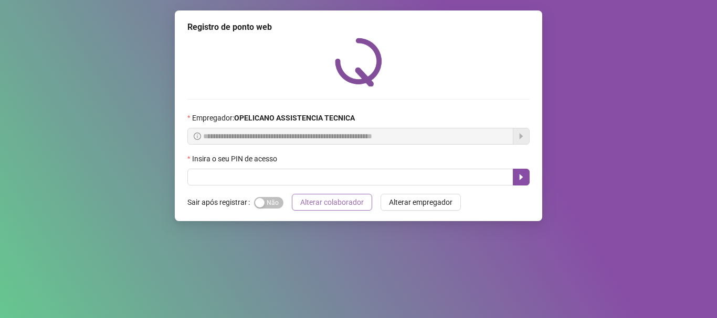 This screenshot has height=318, width=717. Describe the element at coordinates (521, 177) in the screenshot. I see `span: caret-right` at that location.